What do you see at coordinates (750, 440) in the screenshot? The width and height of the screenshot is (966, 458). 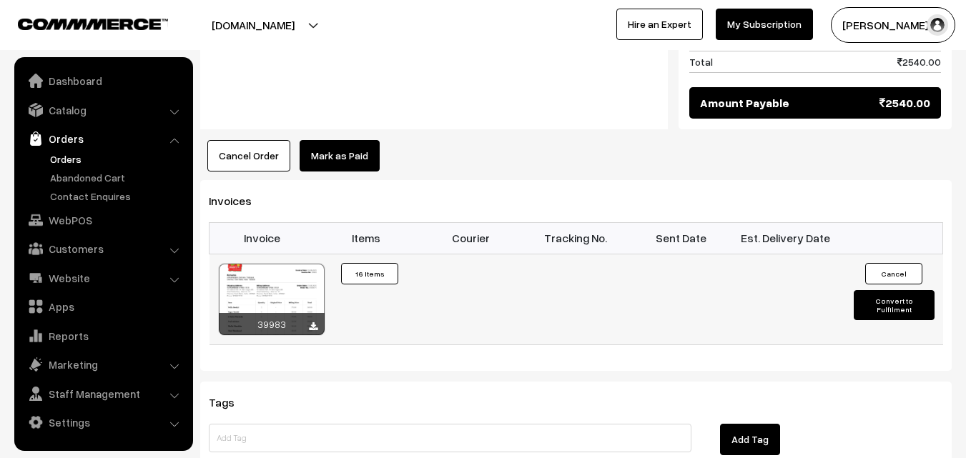 I see `button: Add Tag` at bounding box center [750, 440].